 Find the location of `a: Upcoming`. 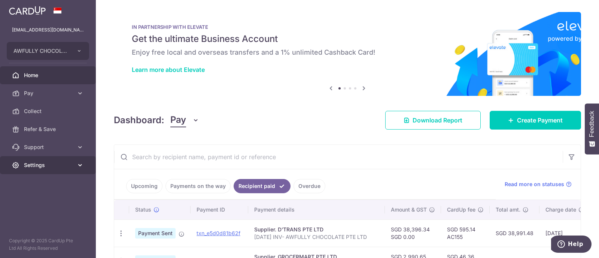

a: Upcoming is located at coordinates (144, 186).